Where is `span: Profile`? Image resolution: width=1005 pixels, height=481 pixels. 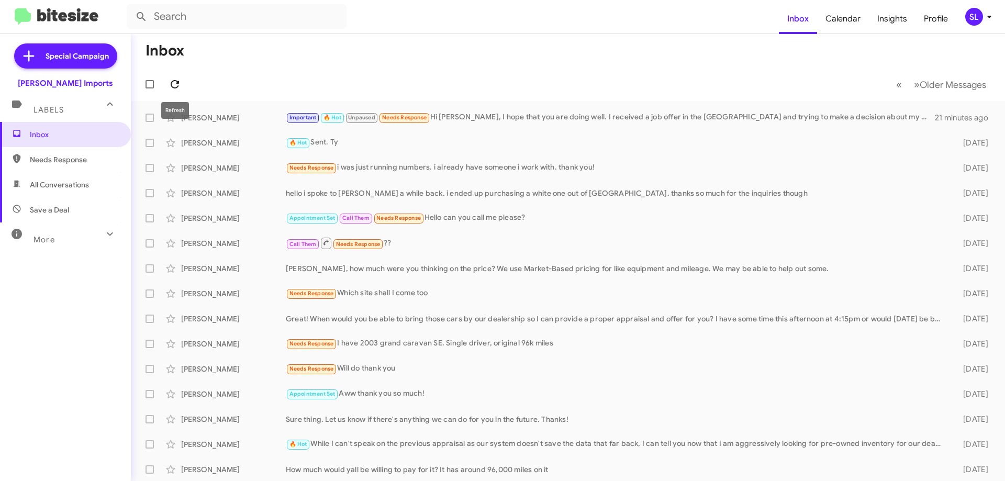 span: Profile is located at coordinates (936, 19).